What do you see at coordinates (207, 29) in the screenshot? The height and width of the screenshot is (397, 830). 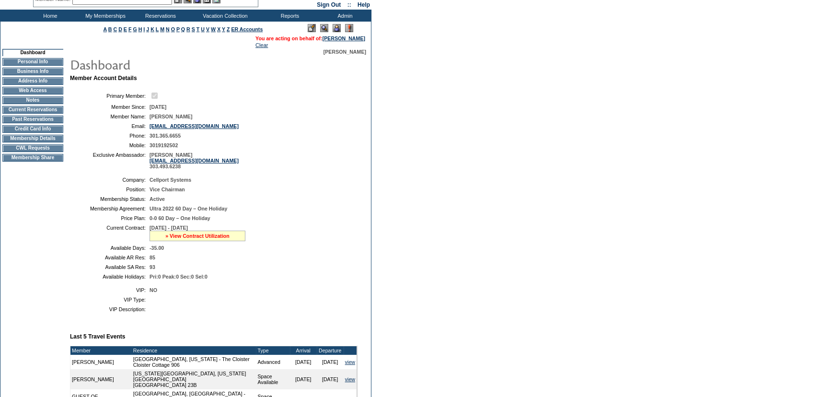 I see `a: V` at bounding box center [207, 29].